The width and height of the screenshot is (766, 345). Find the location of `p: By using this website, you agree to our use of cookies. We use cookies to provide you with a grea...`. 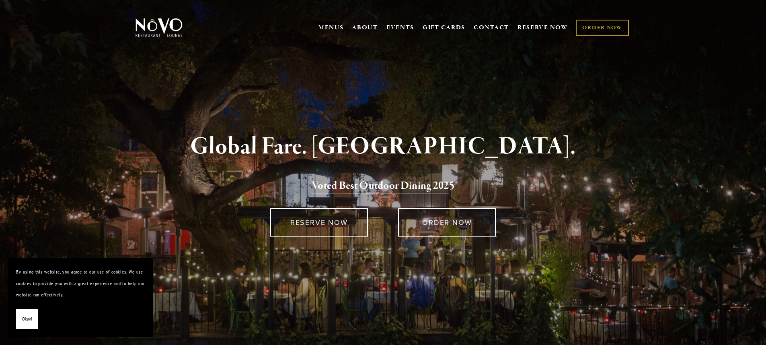

p: By using this website, you agree to our use of cookies. We use cookies to provide you with a grea... is located at coordinates (80, 284).